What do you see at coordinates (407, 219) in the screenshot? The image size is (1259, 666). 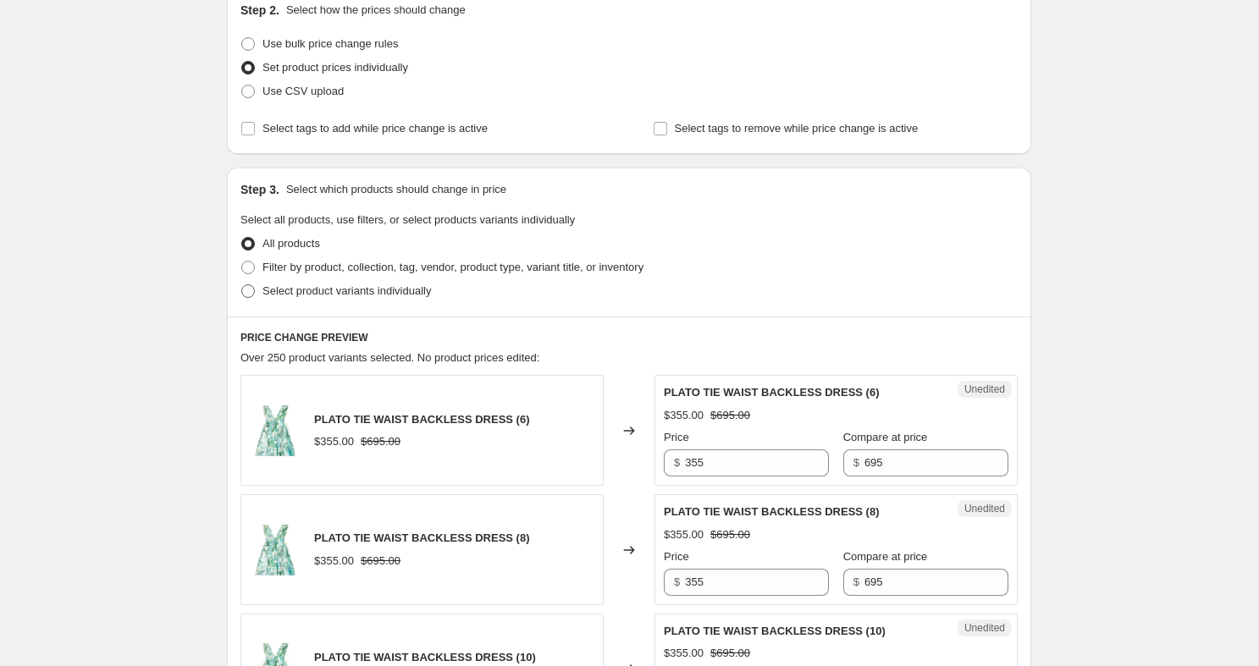 I see `span: Select all products, use filters, or select products variants individually` at bounding box center [407, 219].